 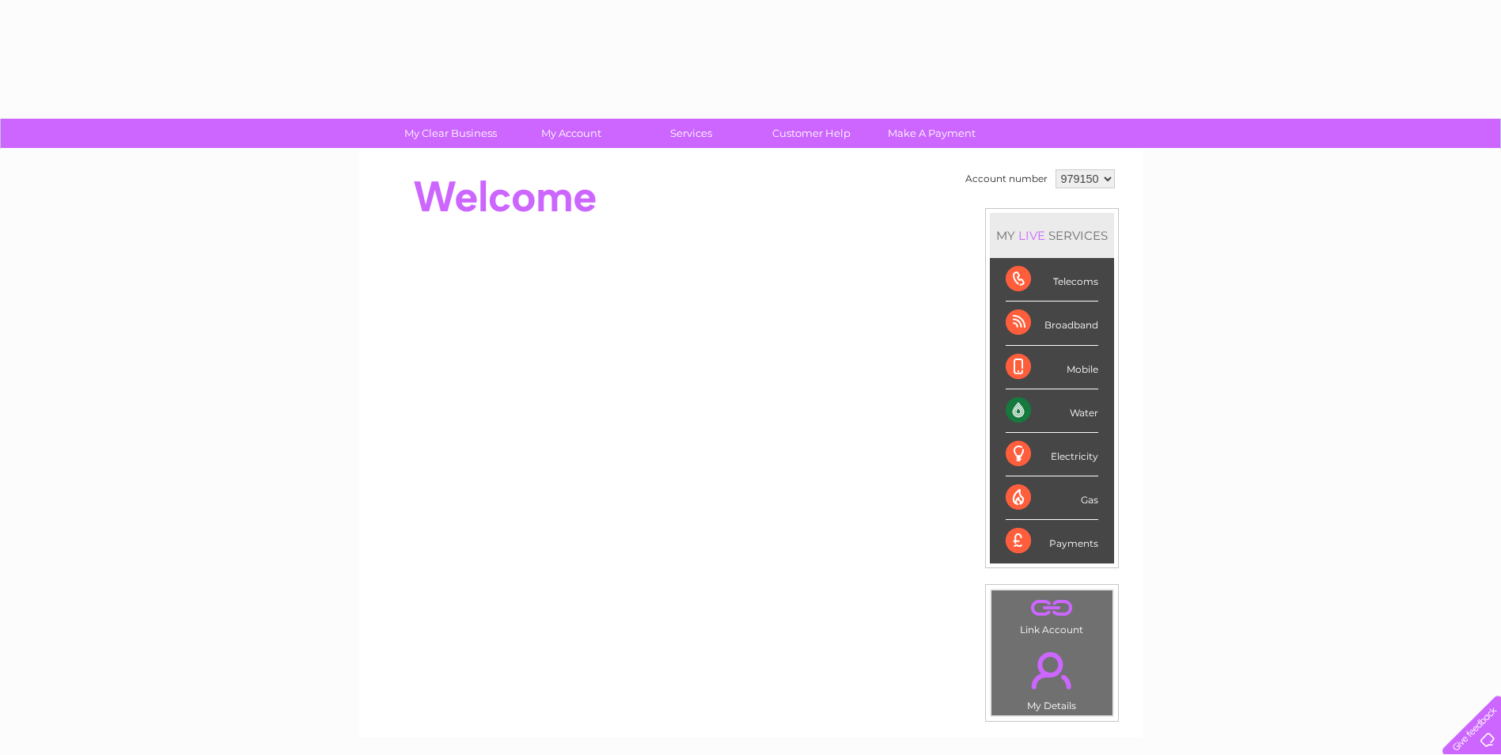 I want to click on td: My Details, so click(x=1052, y=677).